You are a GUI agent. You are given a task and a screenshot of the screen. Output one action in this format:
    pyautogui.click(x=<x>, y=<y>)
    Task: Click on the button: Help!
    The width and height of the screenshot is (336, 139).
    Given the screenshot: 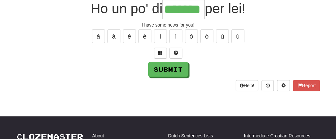 What is the action you would take?
    pyautogui.click(x=247, y=85)
    